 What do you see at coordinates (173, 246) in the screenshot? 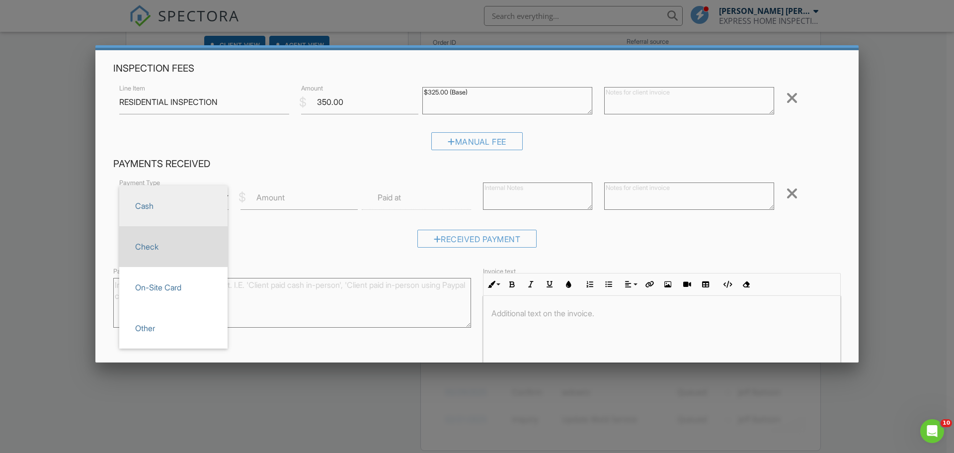
I see `span: Check` at bounding box center [173, 246].